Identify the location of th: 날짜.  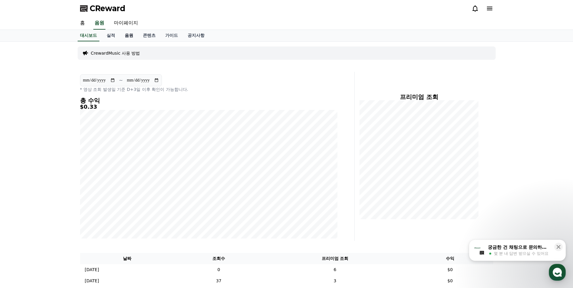
(127, 258).